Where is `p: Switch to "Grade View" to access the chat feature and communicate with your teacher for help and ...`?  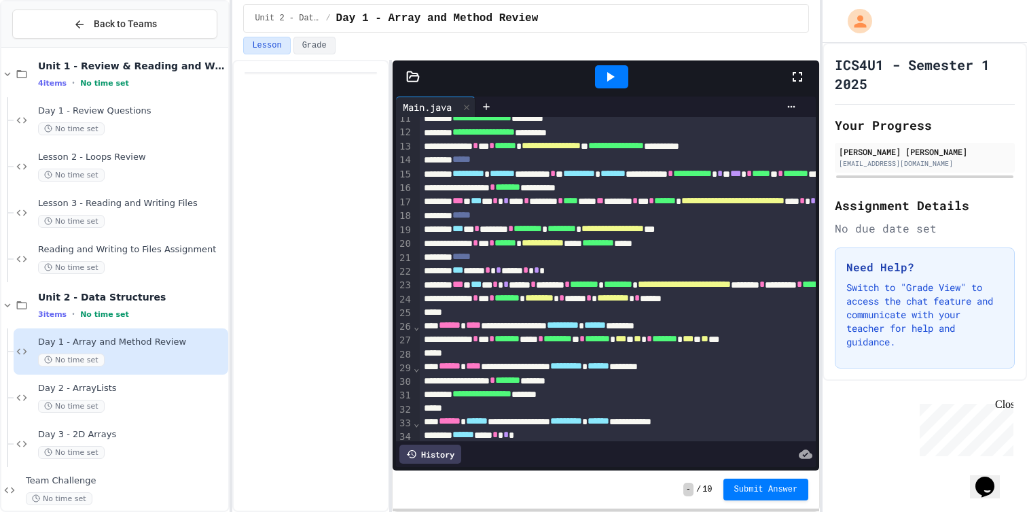 p: Switch to "Grade View" to access the chat feature and communicate with your teacher for help and ... is located at coordinates (925, 315).